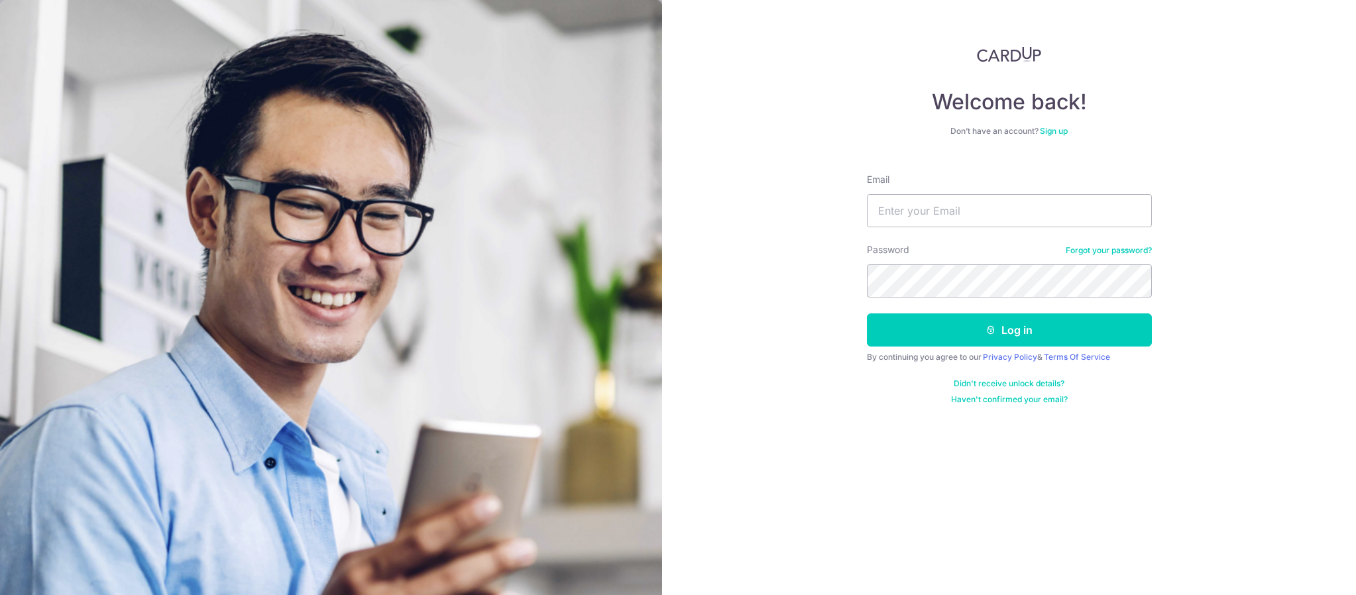 The image size is (1356, 595). I want to click on h4: Welcome back!, so click(1009, 102).